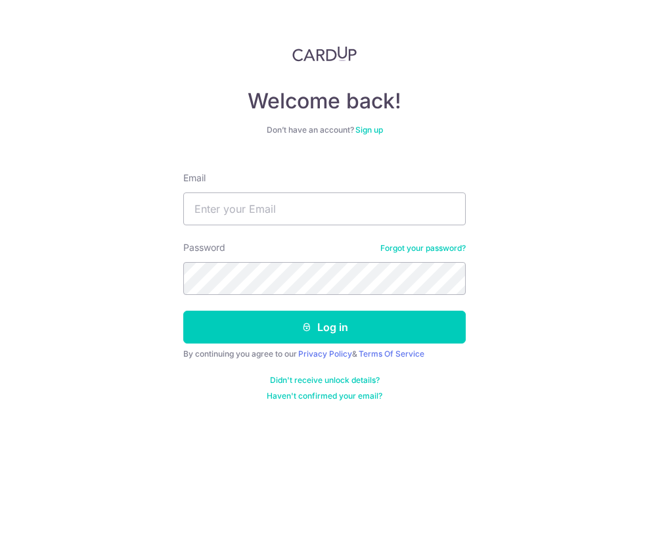 Image resolution: width=649 pixels, height=557 pixels. Describe the element at coordinates (325, 209) in the screenshot. I see `input: Enter your Email` at that location.